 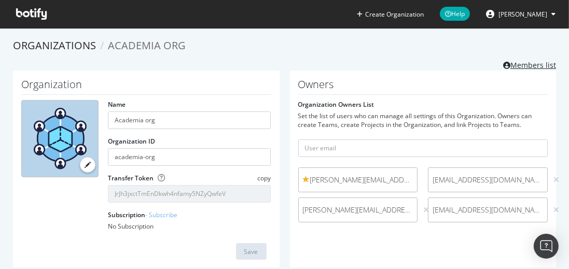 What do you see at coordinates (131, 178) in the screenshot?
I see `label: Transfer Token` at bounding box center [131, 178].